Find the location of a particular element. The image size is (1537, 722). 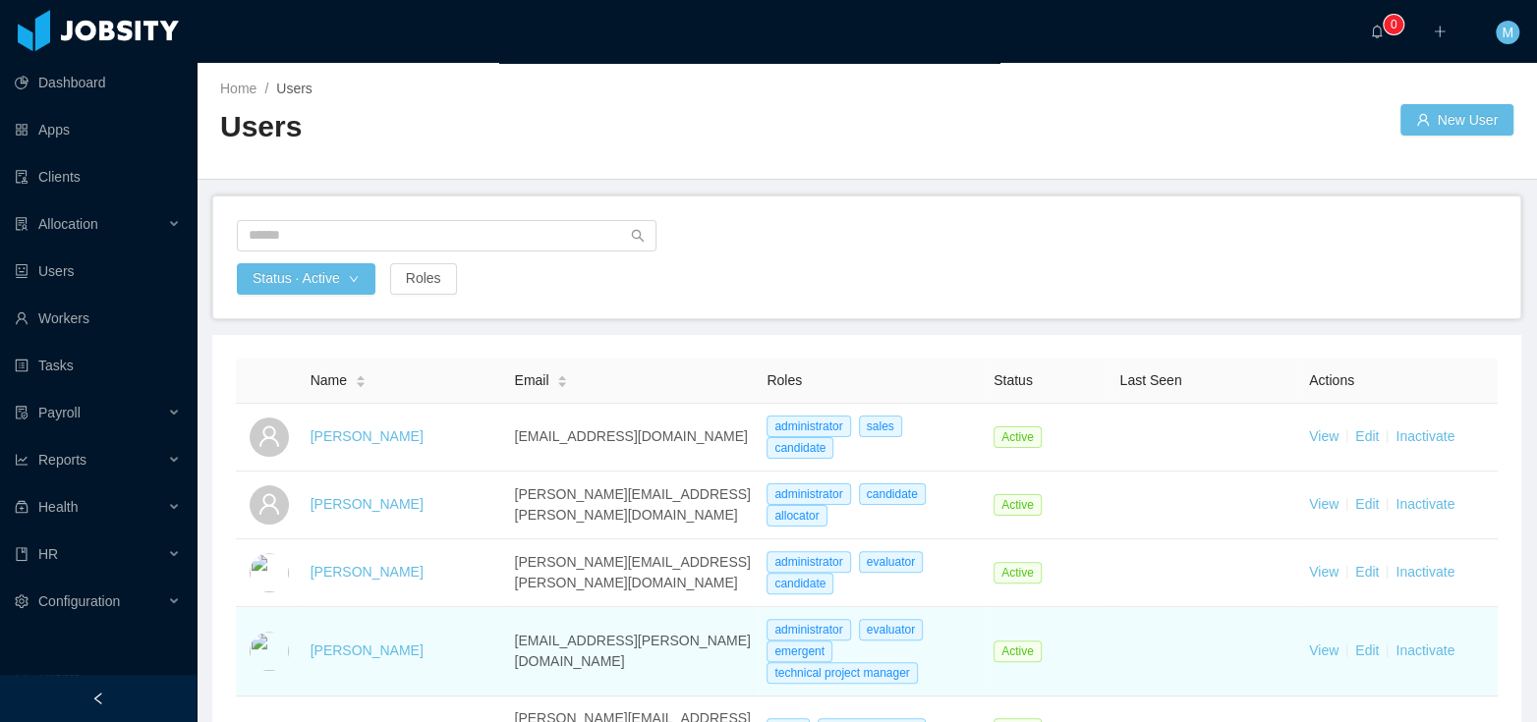

a: icon: pie-chartDashboard is located at coordinates (97, 83).